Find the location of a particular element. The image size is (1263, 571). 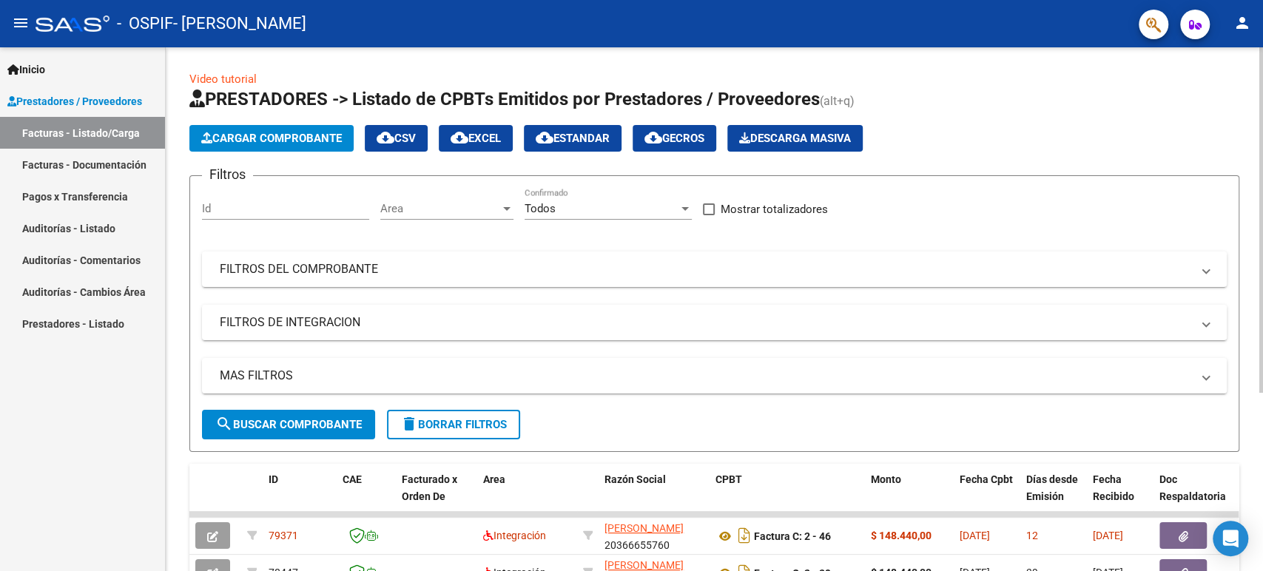

datatable-header-cell: Días desde Emisión is located at coordinates (1054, 496).